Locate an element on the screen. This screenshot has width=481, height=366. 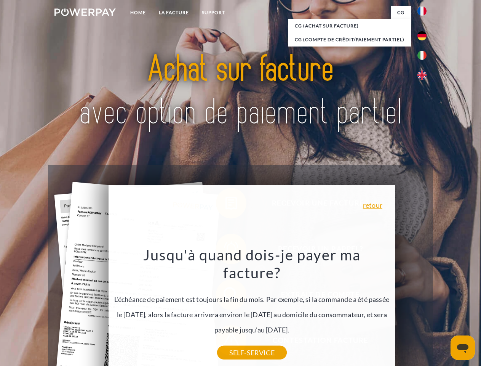
a: Support is located at coordinates (213, 13).